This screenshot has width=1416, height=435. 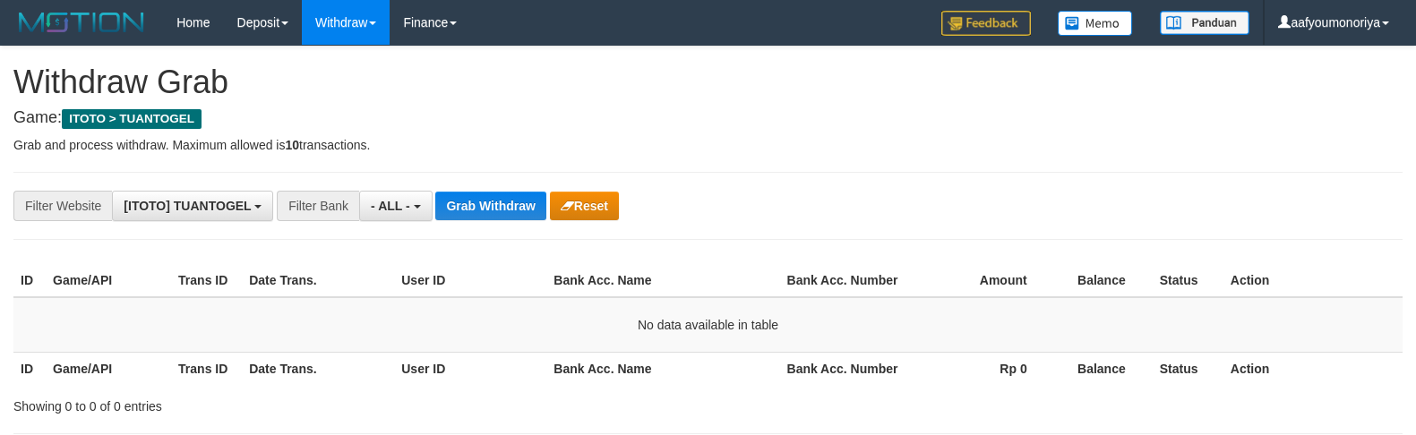 What do you see at coordinates (292, 145) in the screenshot?
I see `strong: 10` at bounding box center [292, 145].